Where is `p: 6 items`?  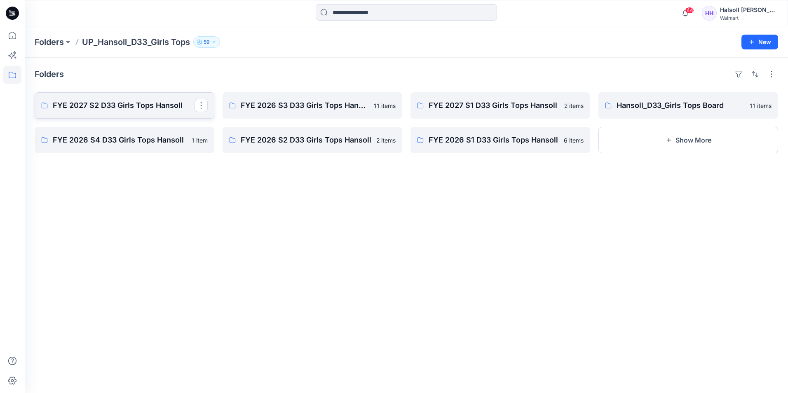
p: 6 items is located at coordinates (574, 140).